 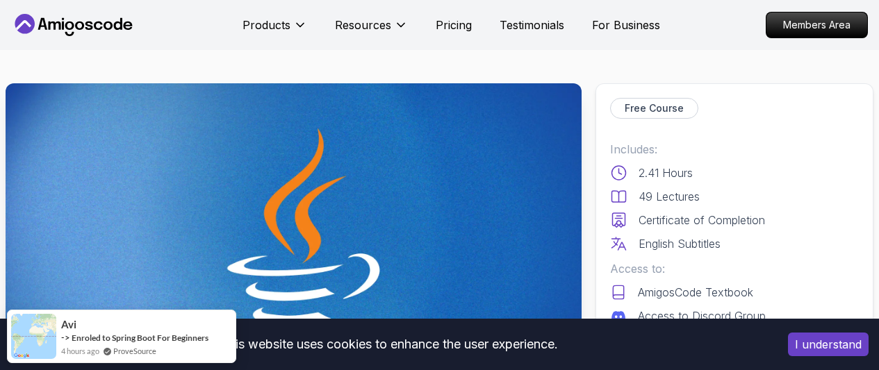 I want to click on a: Members Area, so click(x=817, y=25).